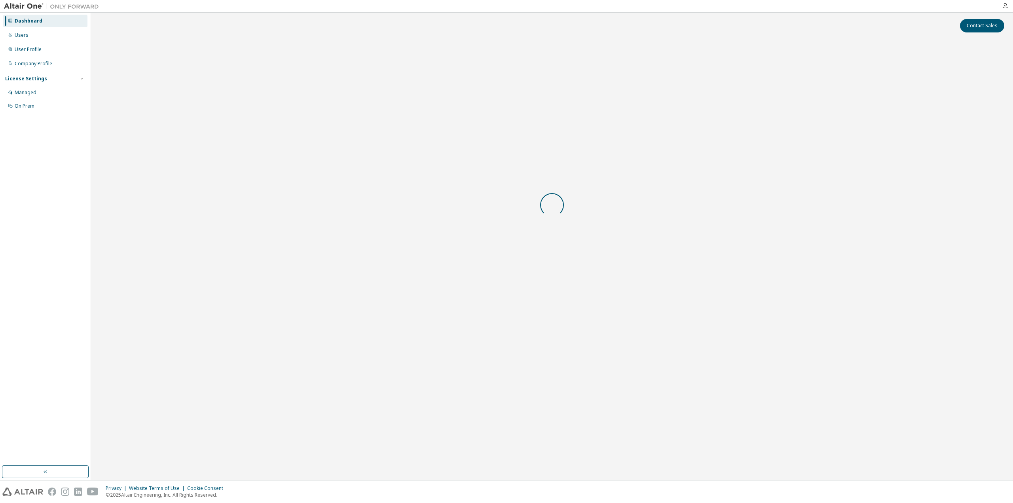 The width and height of the screenshot is (1013, 503). Describe the element at coordinates (52, 492) in the screenshot. I see `img: facebook.svg` at that location.